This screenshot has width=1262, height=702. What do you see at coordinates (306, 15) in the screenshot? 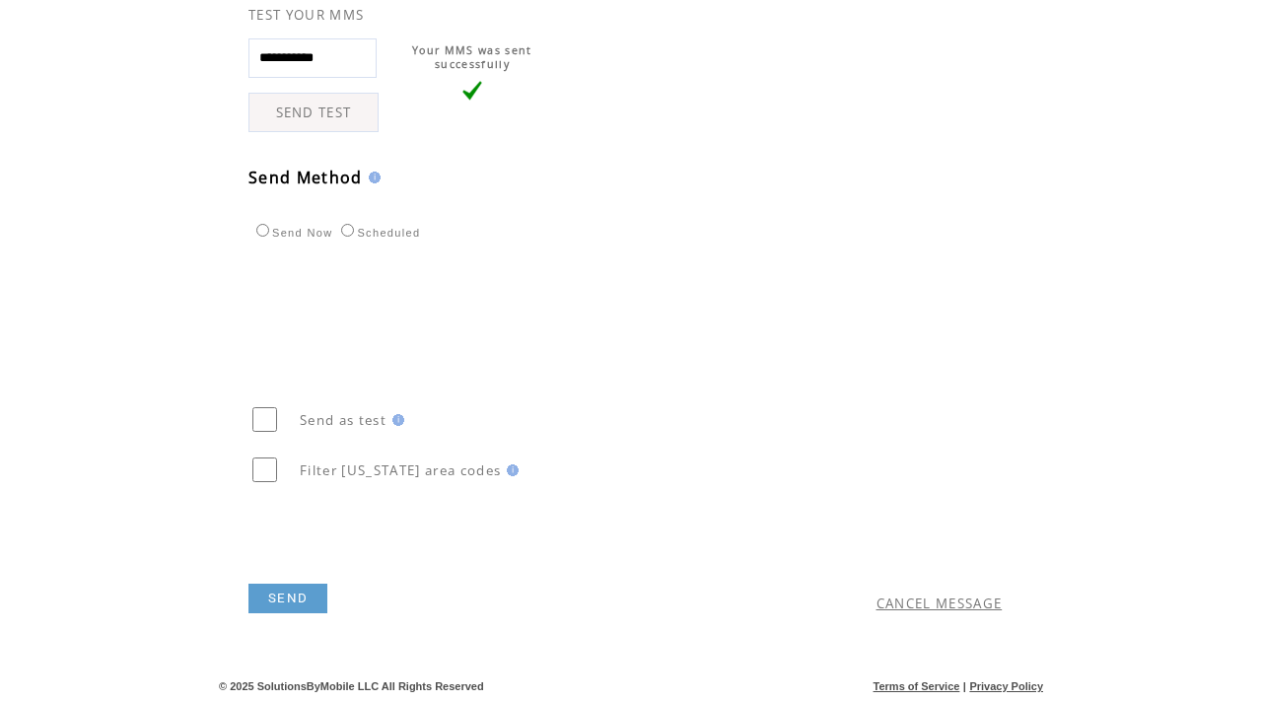
I see `span: TEST YOUR MMS` at bounding box center [306, 15].